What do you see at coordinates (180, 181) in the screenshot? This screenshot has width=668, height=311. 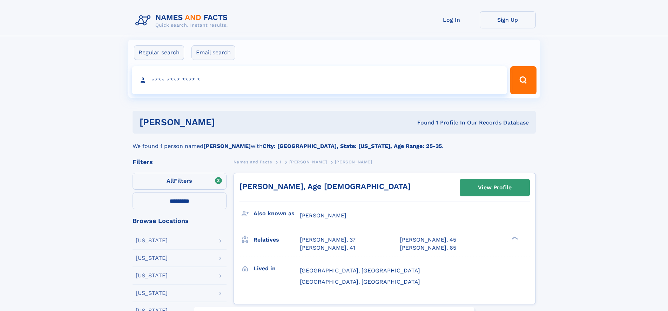 I see `label: Filters` at bounding box center [180, 181].